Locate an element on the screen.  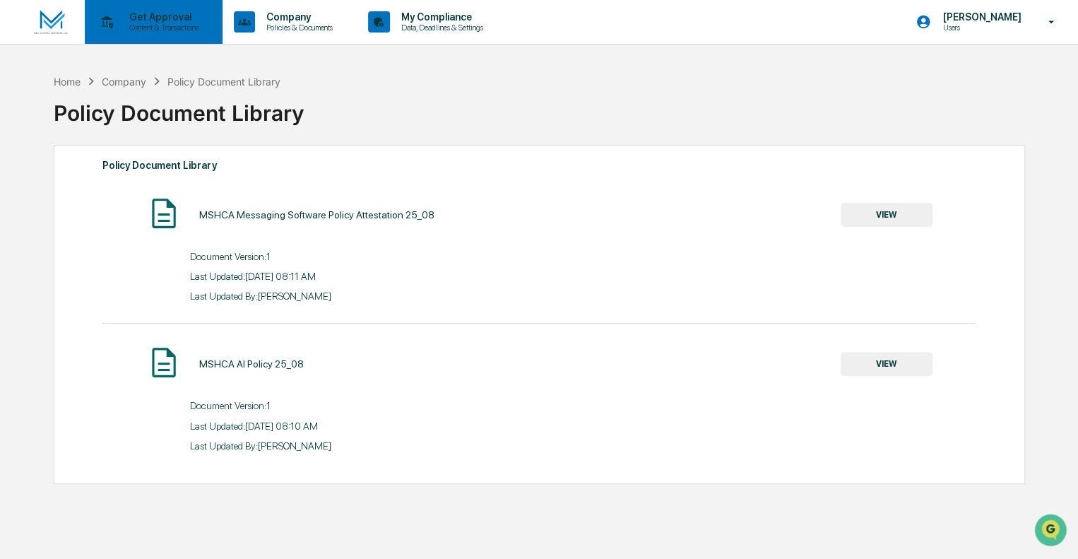
p: Policies & Documents is located at coordinates (298, 28).